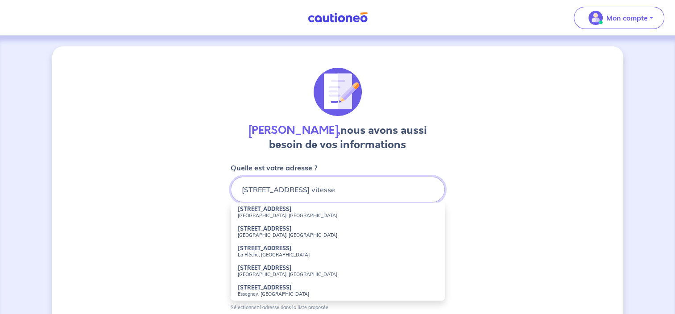 Image resolution: width=675 pixels, height=314 pixels. What do you see at coordinates (337, 17) in the screenshot?
I see `img: Cautioneo` at bounding box center [337, 17].